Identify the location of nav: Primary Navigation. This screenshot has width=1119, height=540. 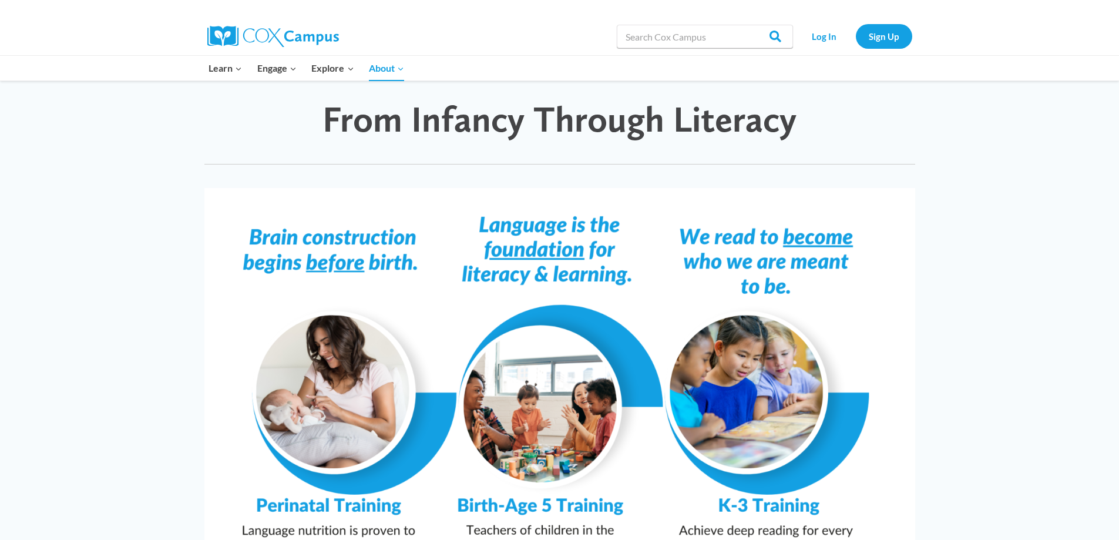
(307, 68).